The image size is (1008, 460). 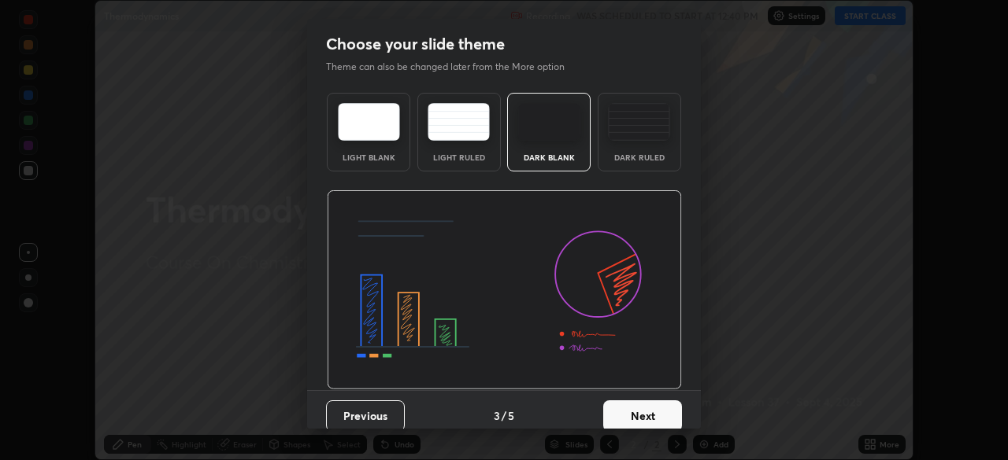 What do you see at coordinates (549, 122) in the screenshot?
I see `img: darkTheme.f0cc69e5.svg` at bounding box center [549, 122].